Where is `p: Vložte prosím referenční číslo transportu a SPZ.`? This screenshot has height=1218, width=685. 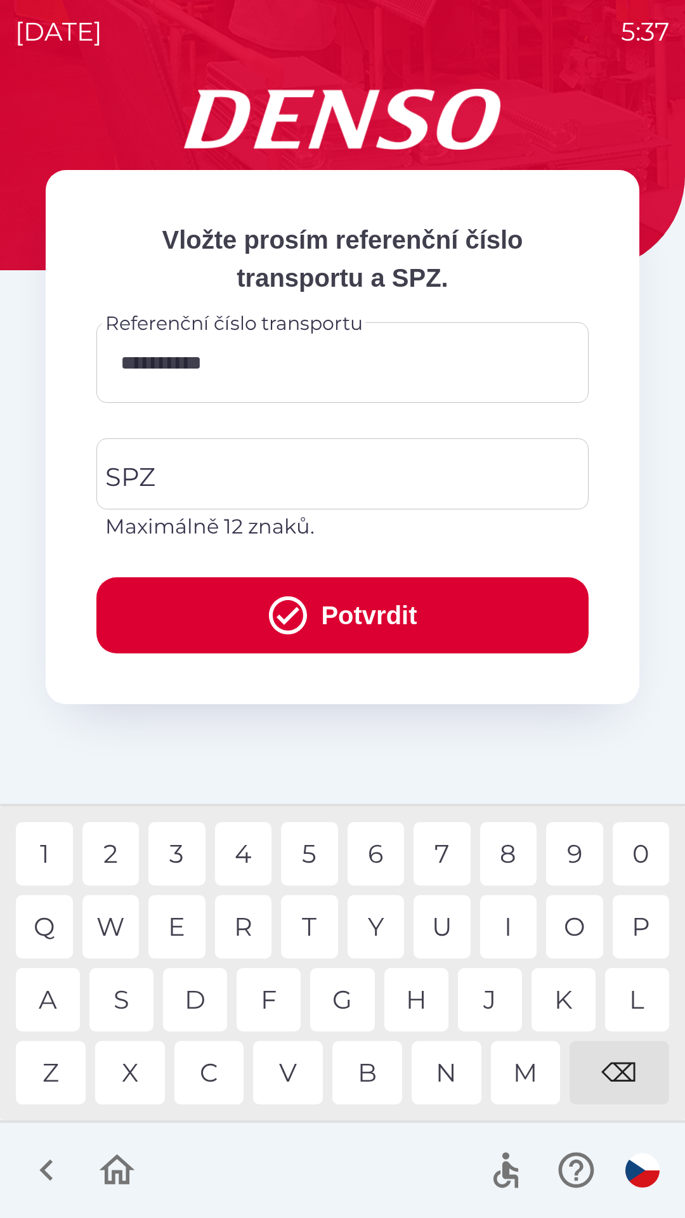
p: Vložte prosím referenční číslo transportu a SPZ. is located at coordinates (342, 259).